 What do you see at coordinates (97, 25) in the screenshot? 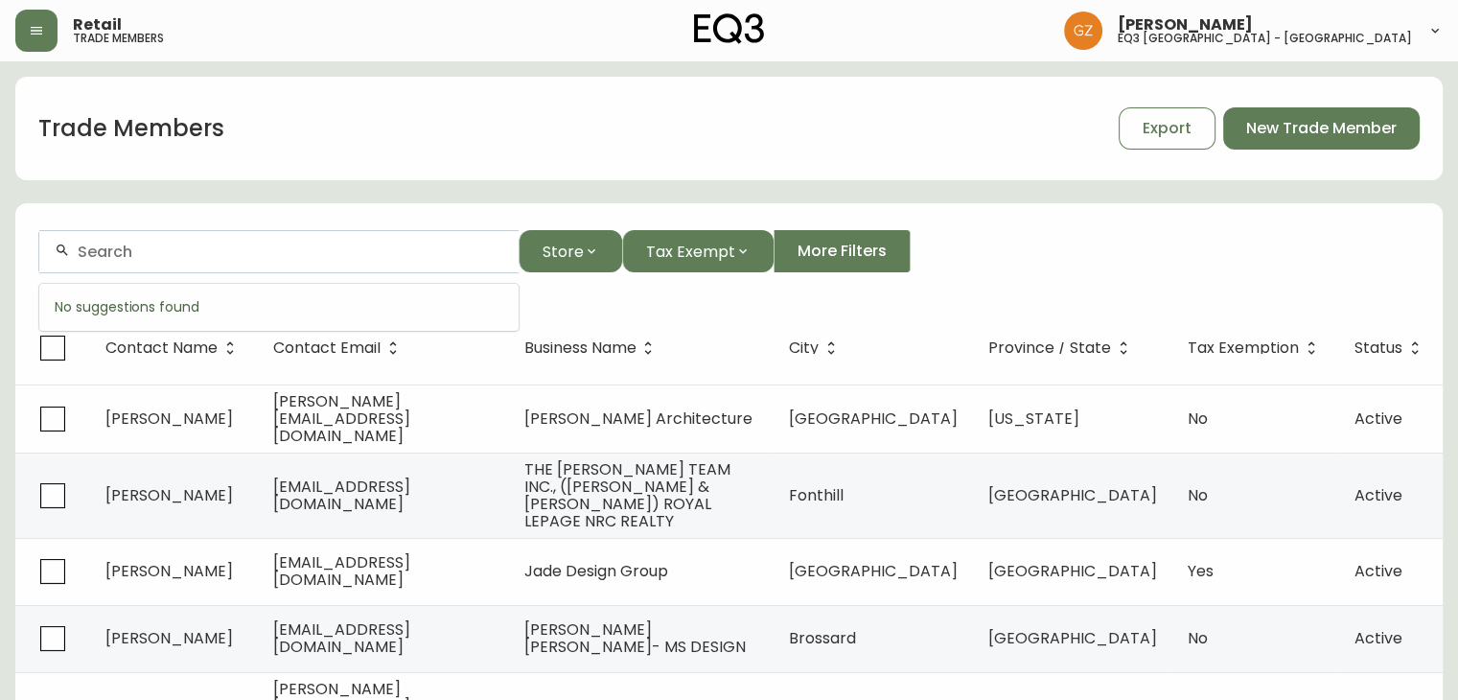
I see `span: Retail` at bounding box center [97, 25].